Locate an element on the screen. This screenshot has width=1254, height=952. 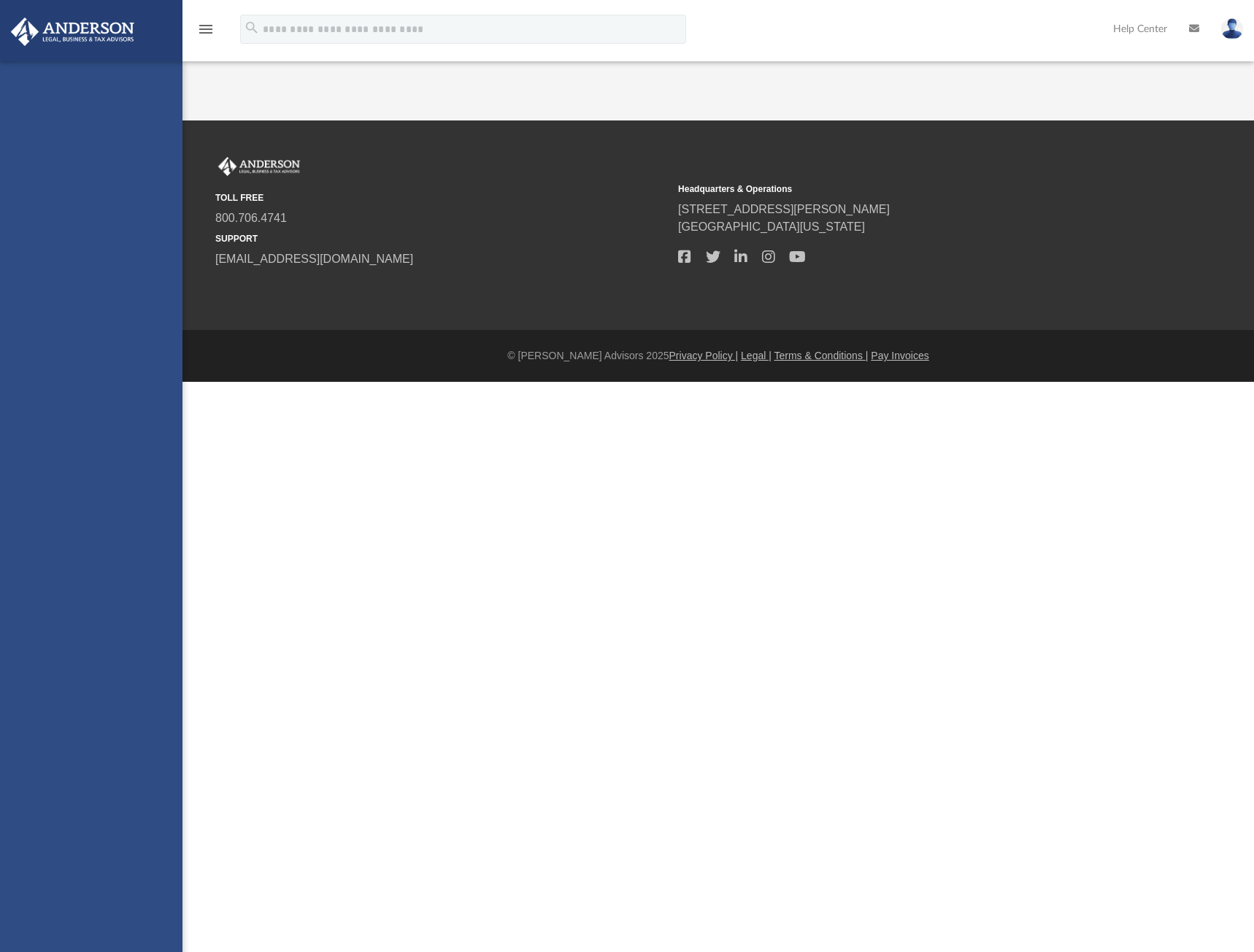
a: Legal | is located at coordinates (756, 355).